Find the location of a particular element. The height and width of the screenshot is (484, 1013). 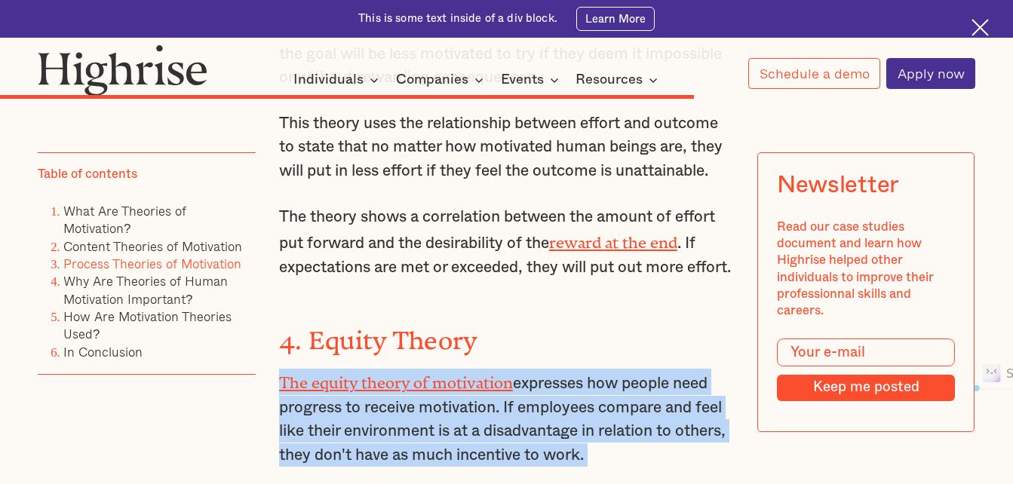

a: Apply now is located at coordinates (930, 73).